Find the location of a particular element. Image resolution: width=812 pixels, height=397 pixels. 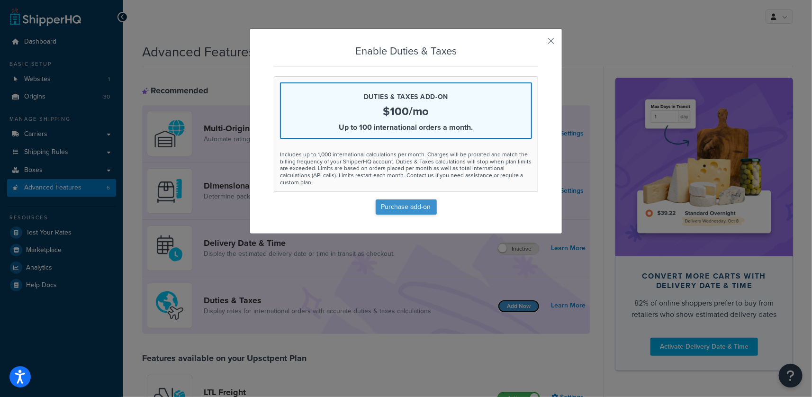

p: Duties & Taxes add-on is located at coordinates (406, 92).